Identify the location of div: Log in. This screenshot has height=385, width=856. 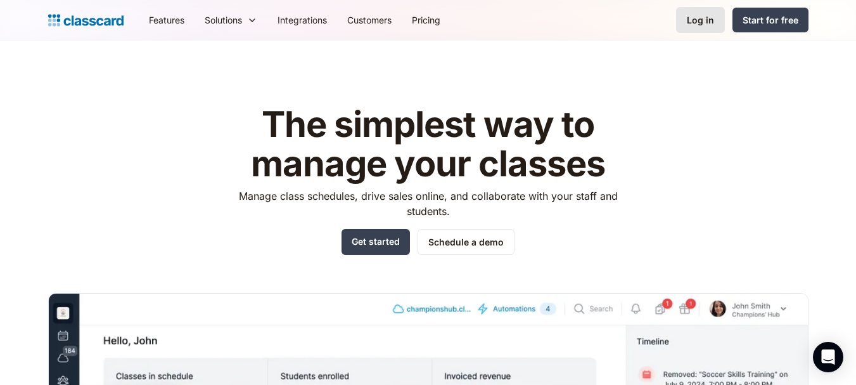
(700, 20).